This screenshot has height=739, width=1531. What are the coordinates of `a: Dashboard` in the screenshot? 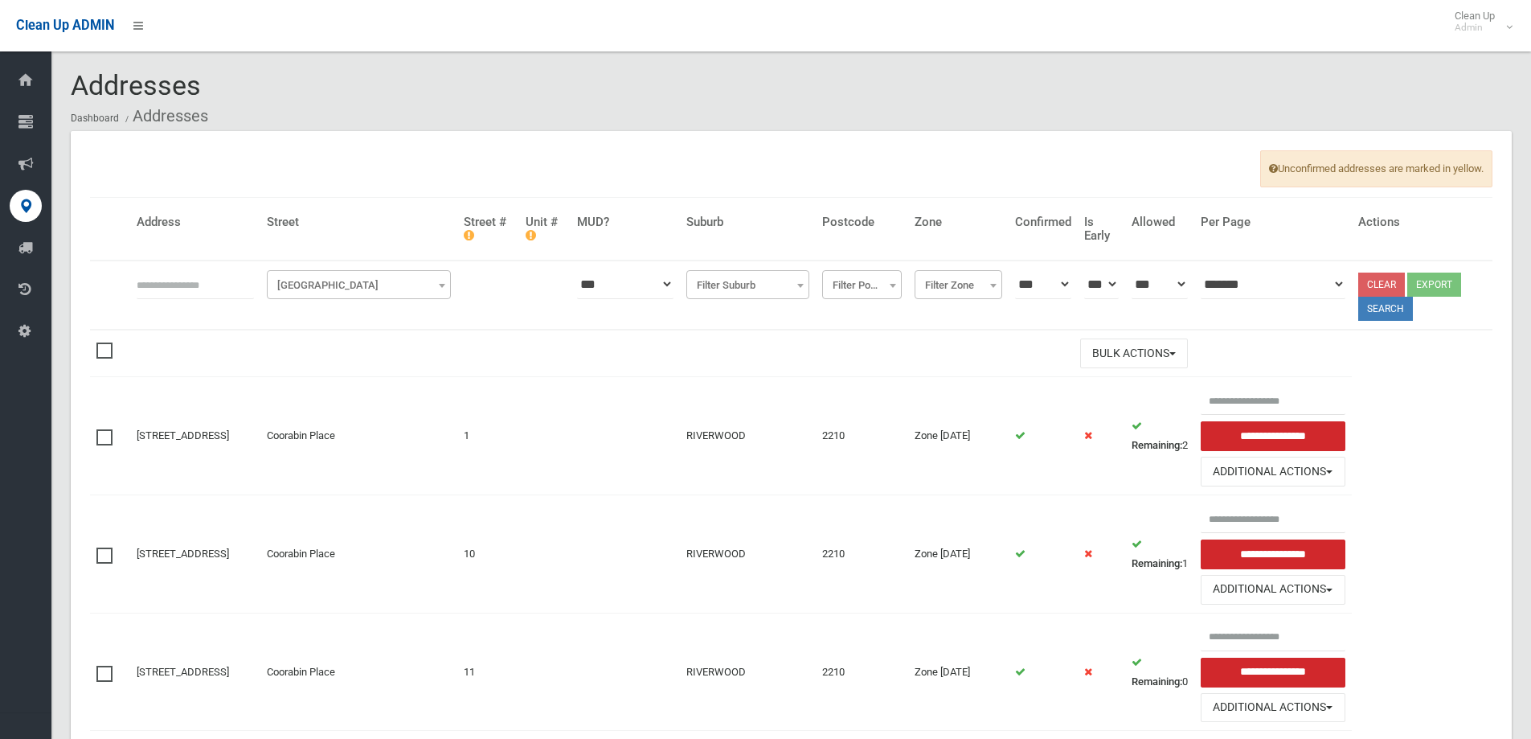 It's located at (95, 118).